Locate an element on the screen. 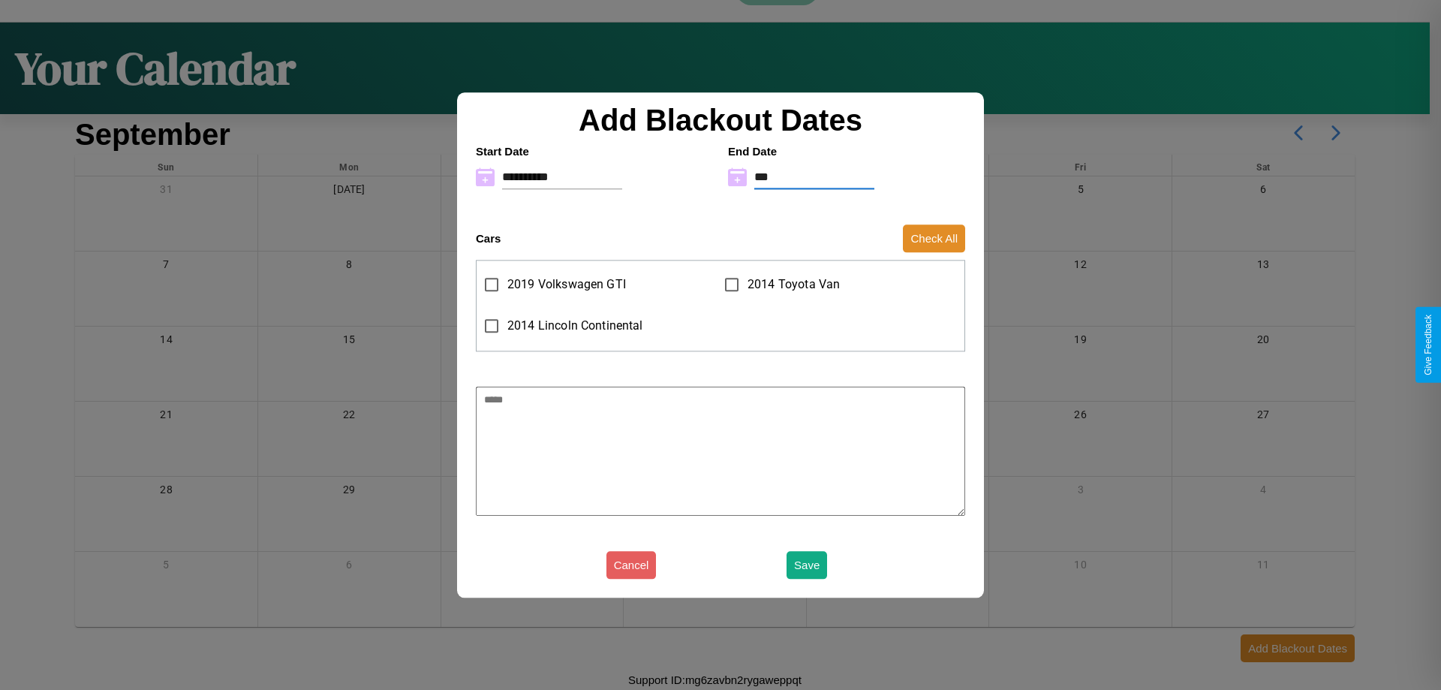  span: 2019 Volkswagen GTI is located at coordinates (567, 284).